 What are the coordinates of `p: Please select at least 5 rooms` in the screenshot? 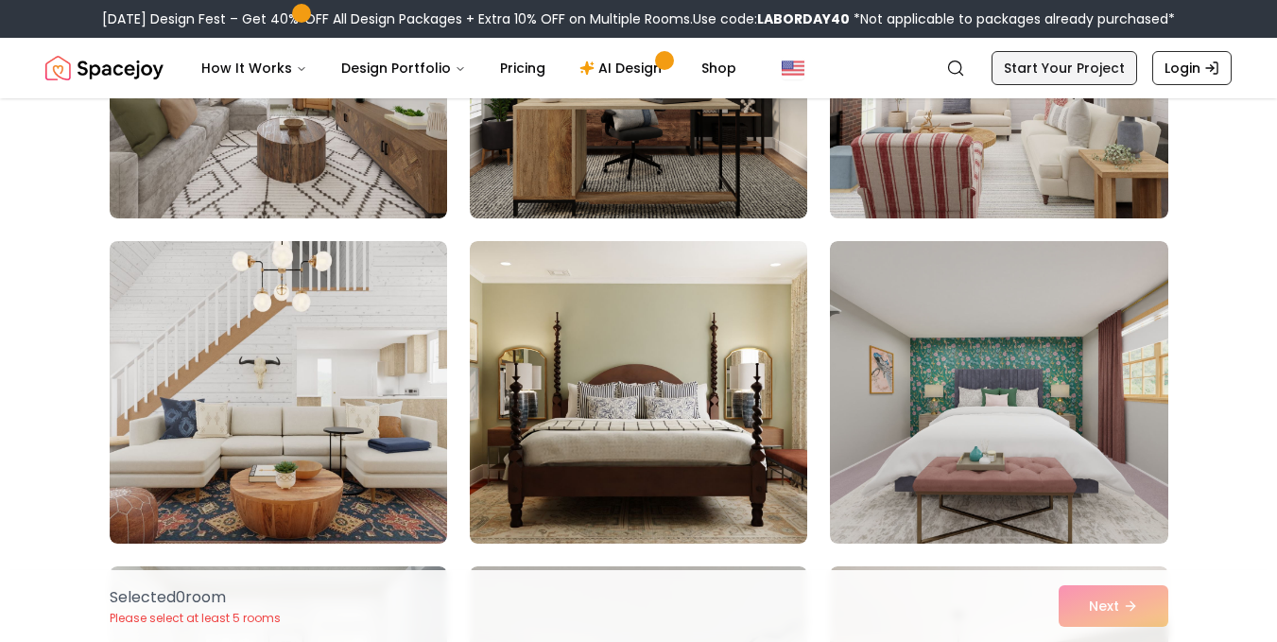 It's located at (195, 618).